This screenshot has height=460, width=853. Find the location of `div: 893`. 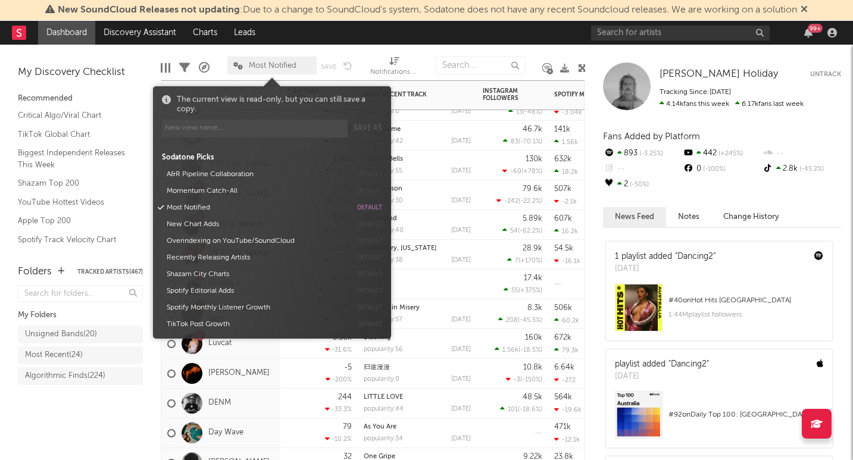

div: 893 is located at coordinates (642, 154).